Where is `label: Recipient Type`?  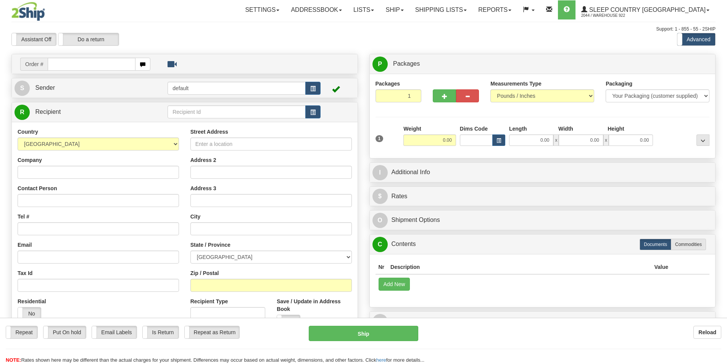 label: Recipient Type is located at coordinates (209, 301).